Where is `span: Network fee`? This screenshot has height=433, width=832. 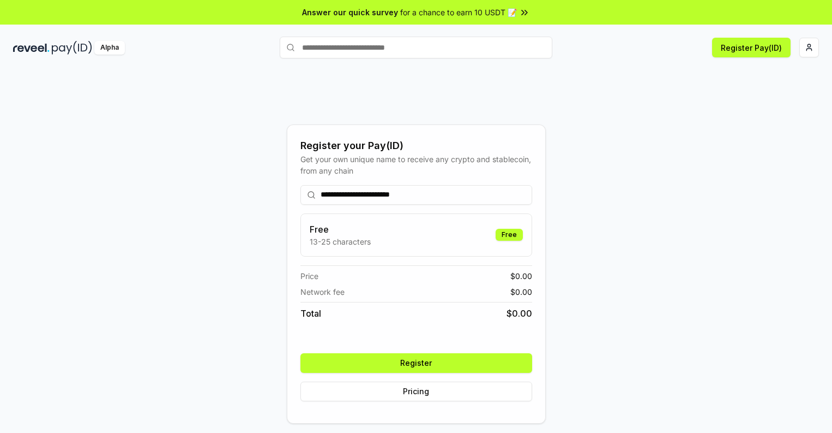
span: Network fee is located at coordinates (322, 291).